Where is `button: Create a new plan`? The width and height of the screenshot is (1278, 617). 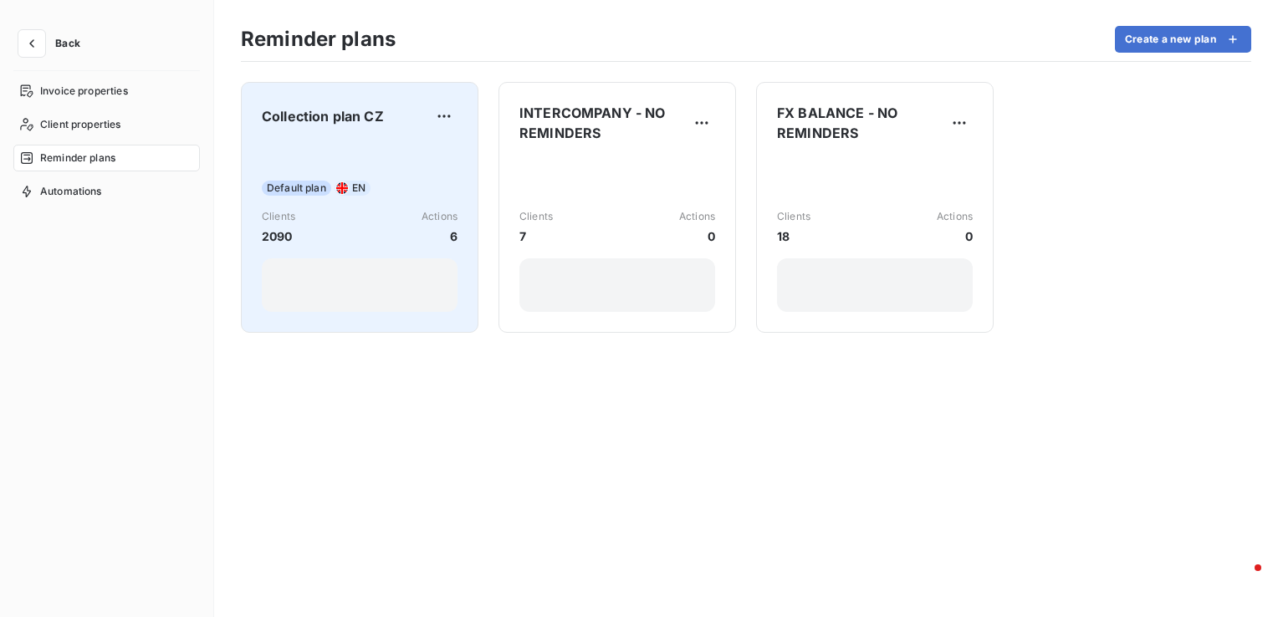 button: Create a new plan is located at coordinates (1182, 39).